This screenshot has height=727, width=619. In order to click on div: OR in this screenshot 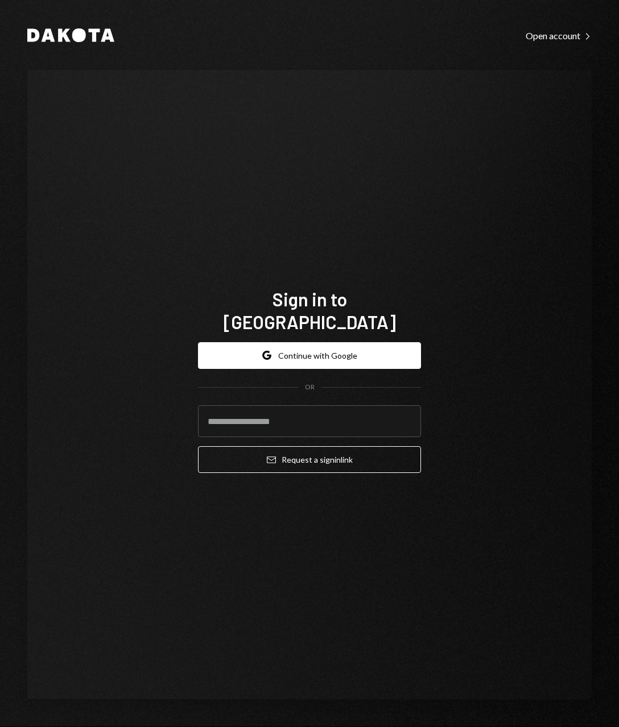, I will do `click(309, 387)`.